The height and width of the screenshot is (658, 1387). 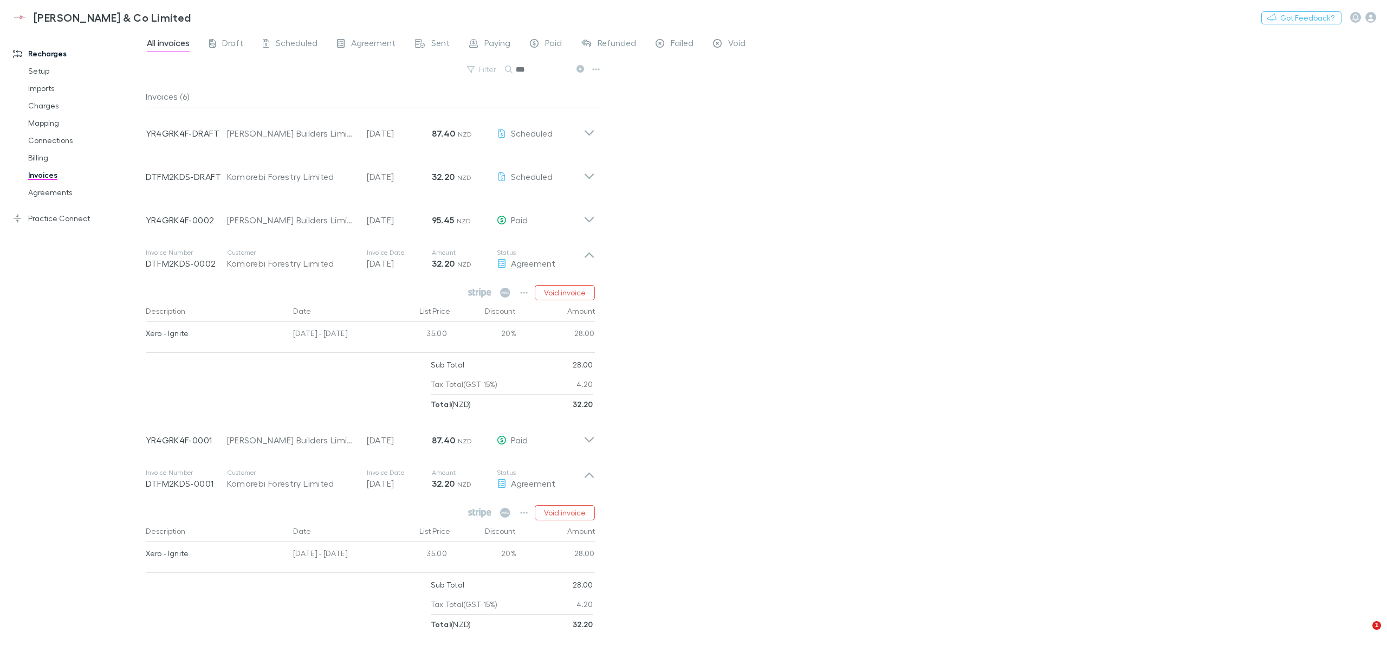 What do you see at coordinates (186, 440) in the screenshot?
I see `p: YR4GRK4F-0001` at bounding box center [186, 440].